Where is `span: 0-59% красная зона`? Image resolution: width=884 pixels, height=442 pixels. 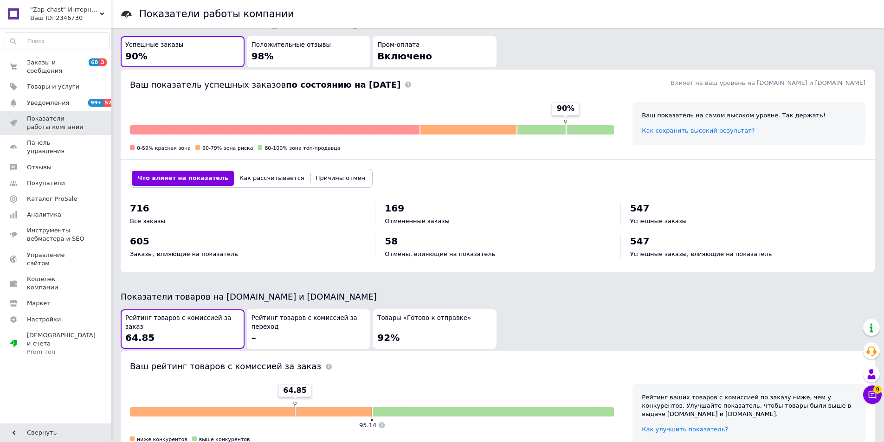 span: 0-59% красная зона is located at coordinates (164, 148).